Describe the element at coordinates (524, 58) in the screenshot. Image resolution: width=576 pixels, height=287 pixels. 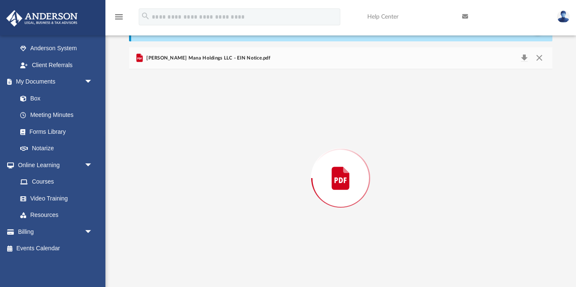
I see `button: Download` at that location.